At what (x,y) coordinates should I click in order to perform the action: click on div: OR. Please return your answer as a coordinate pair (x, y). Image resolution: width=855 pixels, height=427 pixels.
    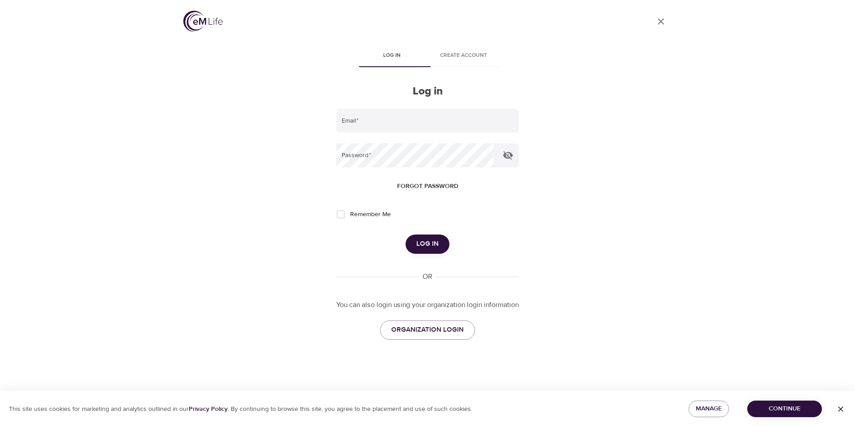
    Looking at the image, I should click on (427, 276).